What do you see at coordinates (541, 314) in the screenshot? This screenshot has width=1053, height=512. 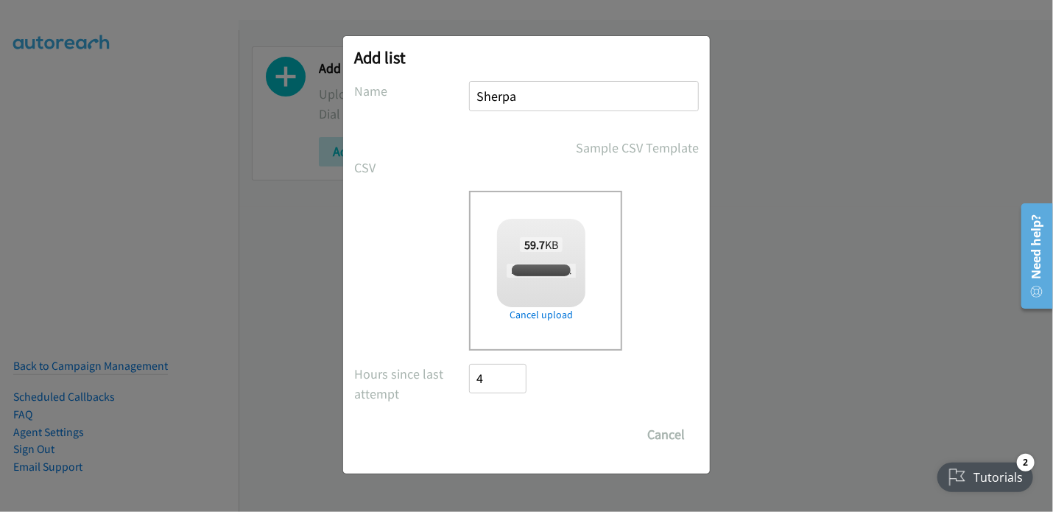 I see `a: Cancel upload` at bounding box center [541, 314].